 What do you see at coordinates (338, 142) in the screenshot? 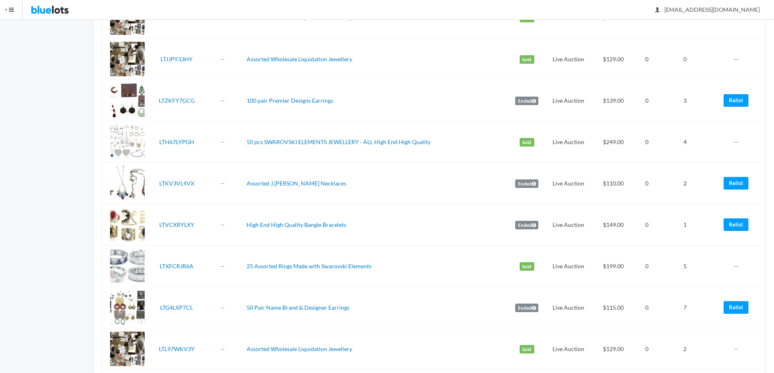
I see `a: 50 pcs SWAROVSKI ELEMENTS JEWELLERY - ALL High End High Quality` at bounding box center [338, 142].